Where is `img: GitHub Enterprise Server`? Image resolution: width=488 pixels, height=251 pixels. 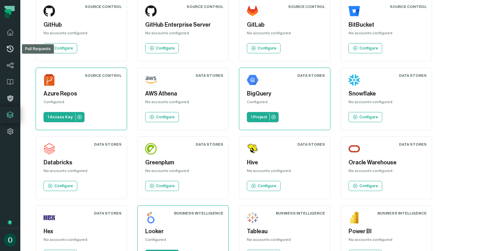 img: GitHub Enterprise Server is located at coordinates (151, 11).